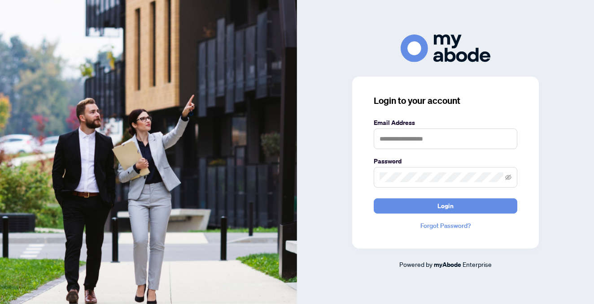 This screenshot has width=594, height=304. What do you see at coordinates (477, 264) in the screenshot?
I see `span: Enterprise` at bounding box center [477, 264].